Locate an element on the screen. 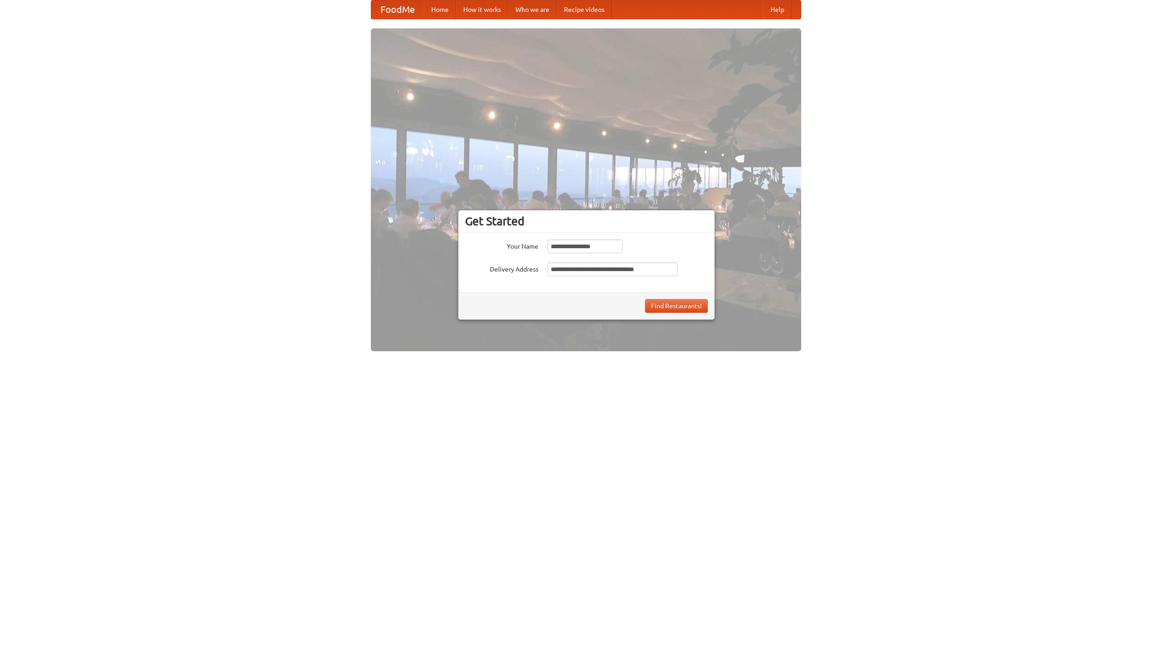  a: Who we are is located at coordinates (533, 10).